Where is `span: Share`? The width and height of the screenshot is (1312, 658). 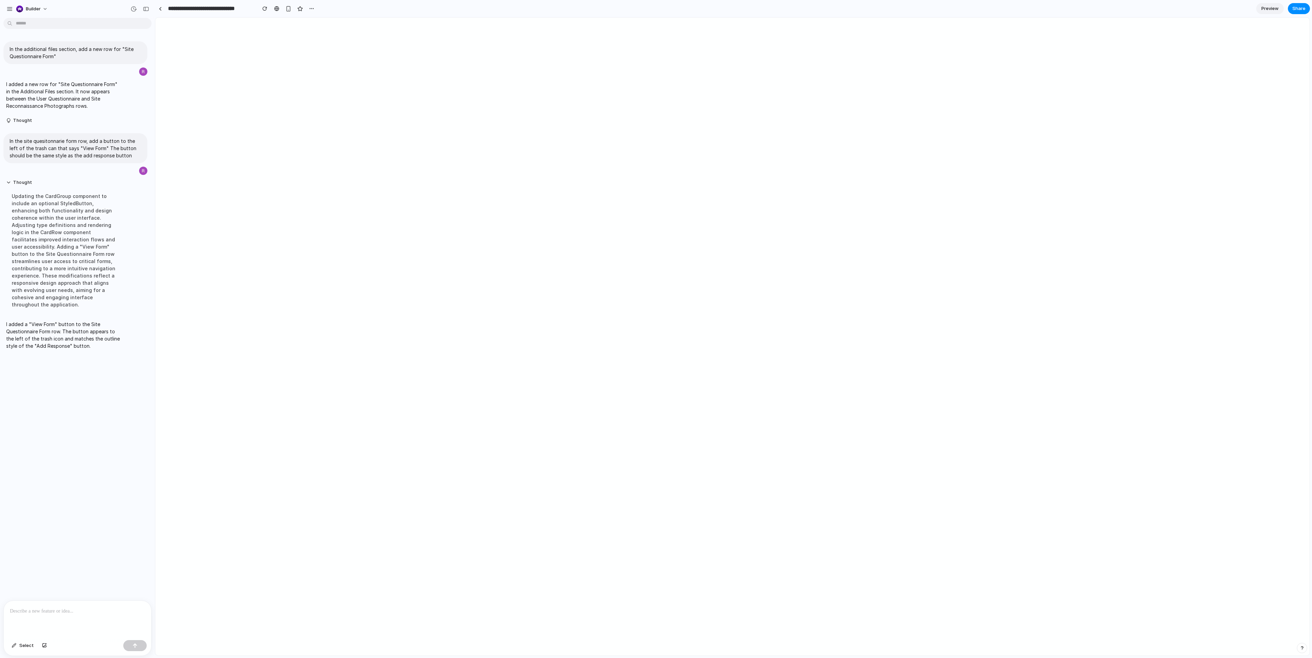 span: Share is located at coordinates (1299, 9).